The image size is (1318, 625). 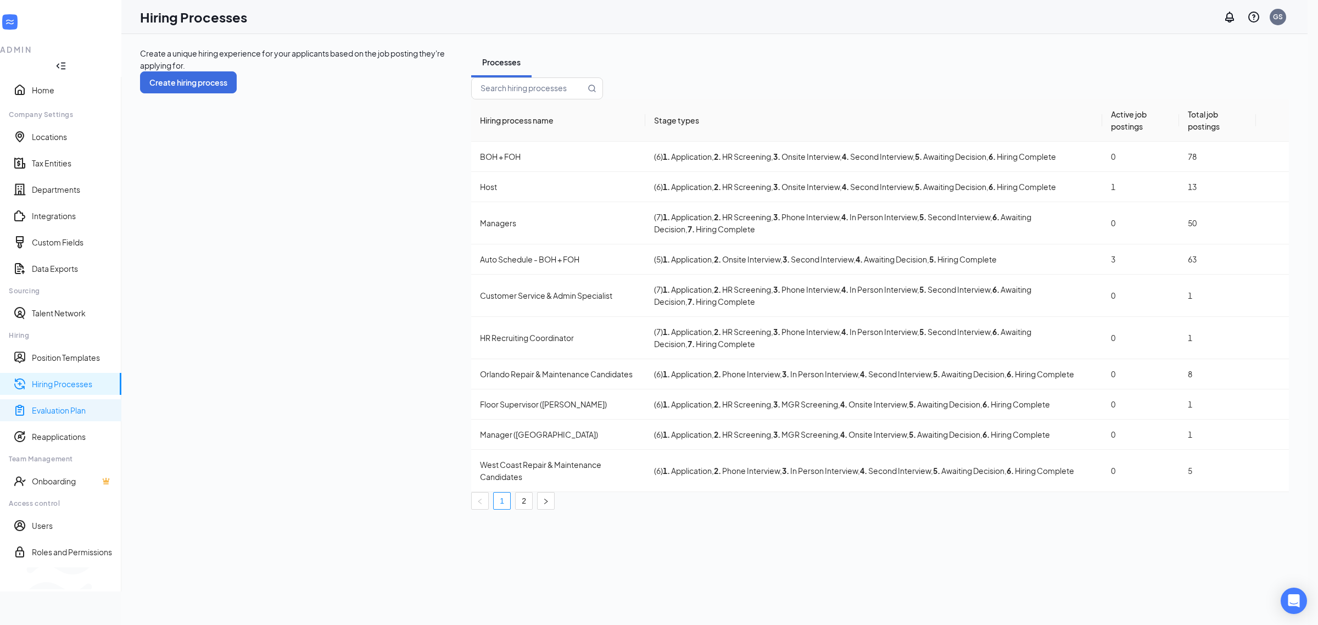 What do you see at coordinates (480, 501) in the screenshot?
I see `li: Previous Page` at bounding box center [480, 501].